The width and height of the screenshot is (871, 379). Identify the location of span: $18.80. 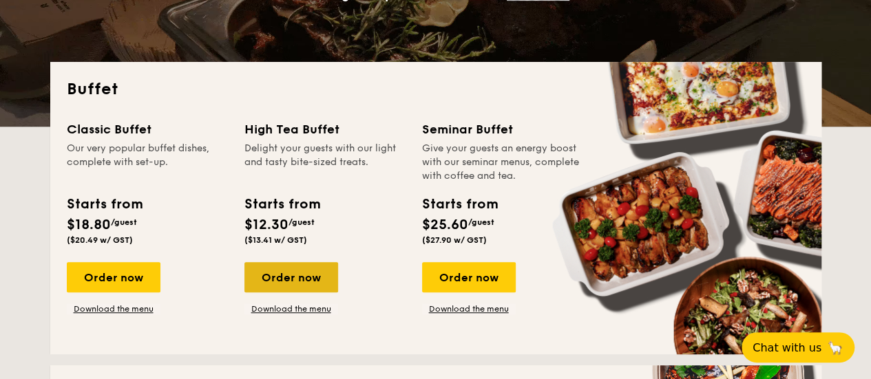
(89, 225).